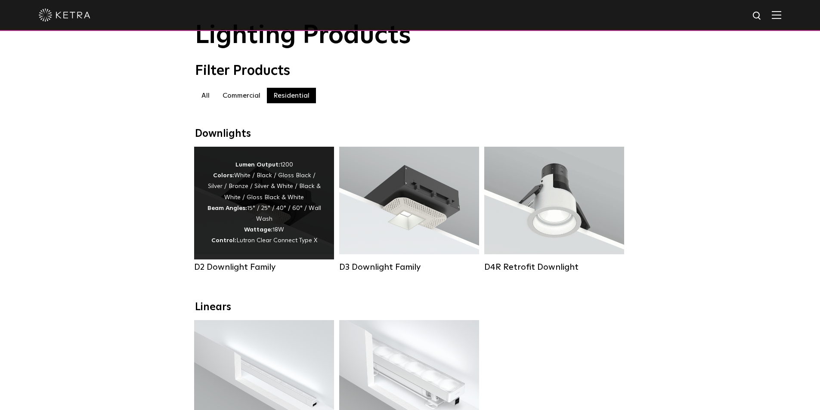 The image size is (820, 410). Describe the element at coordinates (258, 165) in the screenshot. I see `strong: Lumen Output:` at that location.